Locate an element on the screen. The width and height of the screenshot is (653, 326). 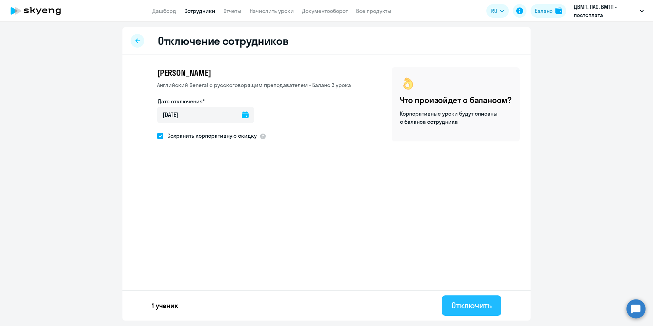
a: Сотрудники is located at coordinates (200, 11).